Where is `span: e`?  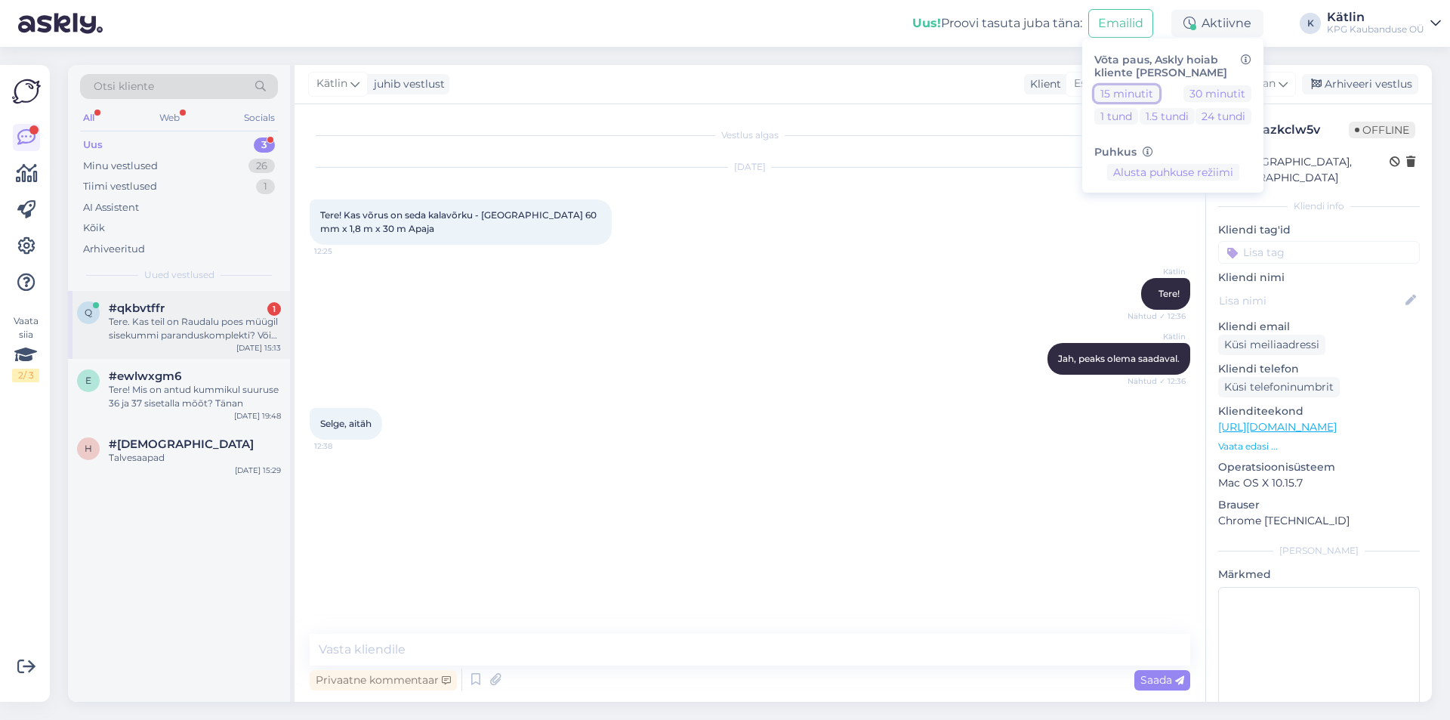 span: e is located at coordinates (88, 380).